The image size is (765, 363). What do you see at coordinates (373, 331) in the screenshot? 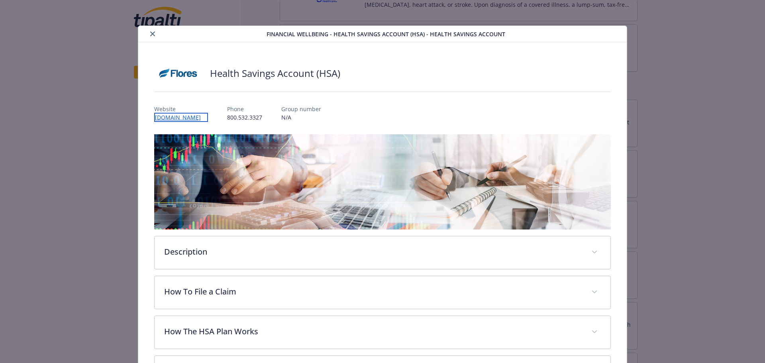
I see `p: How The HSA Plan Works` at bounding box center [373, 331].